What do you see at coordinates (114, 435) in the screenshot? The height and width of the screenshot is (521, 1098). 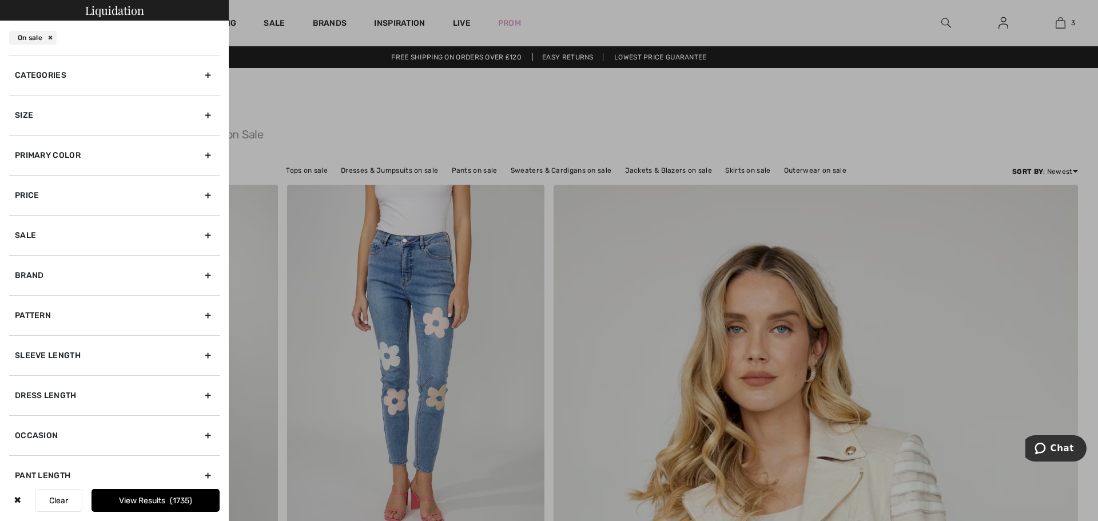 I see `div: Occasion` at bounding box center [114, 435].